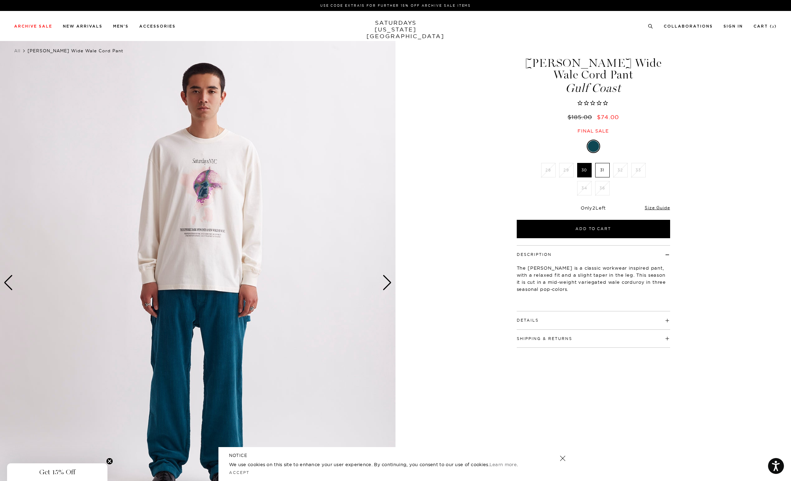 The image size is (791, 481). Describe the element at coordinates (608, 117) in the screenshot. I see `span: $74.00` at that location.